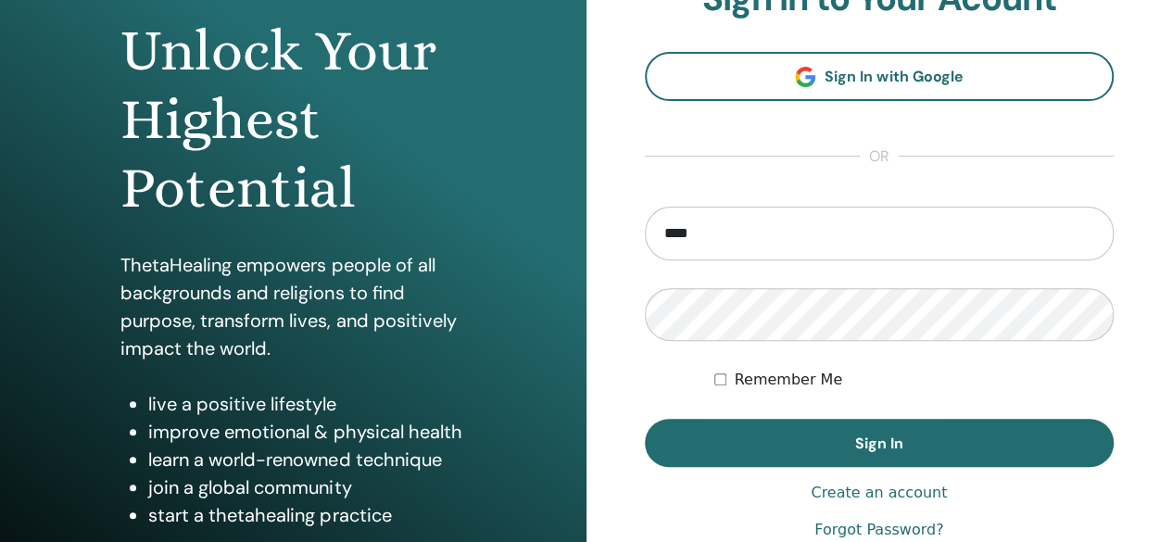  What do you see at coordinates (293, 120) in the screenshot?
I see `h1: Unlock Your Highest Potential` at bounding box center [293, 120].